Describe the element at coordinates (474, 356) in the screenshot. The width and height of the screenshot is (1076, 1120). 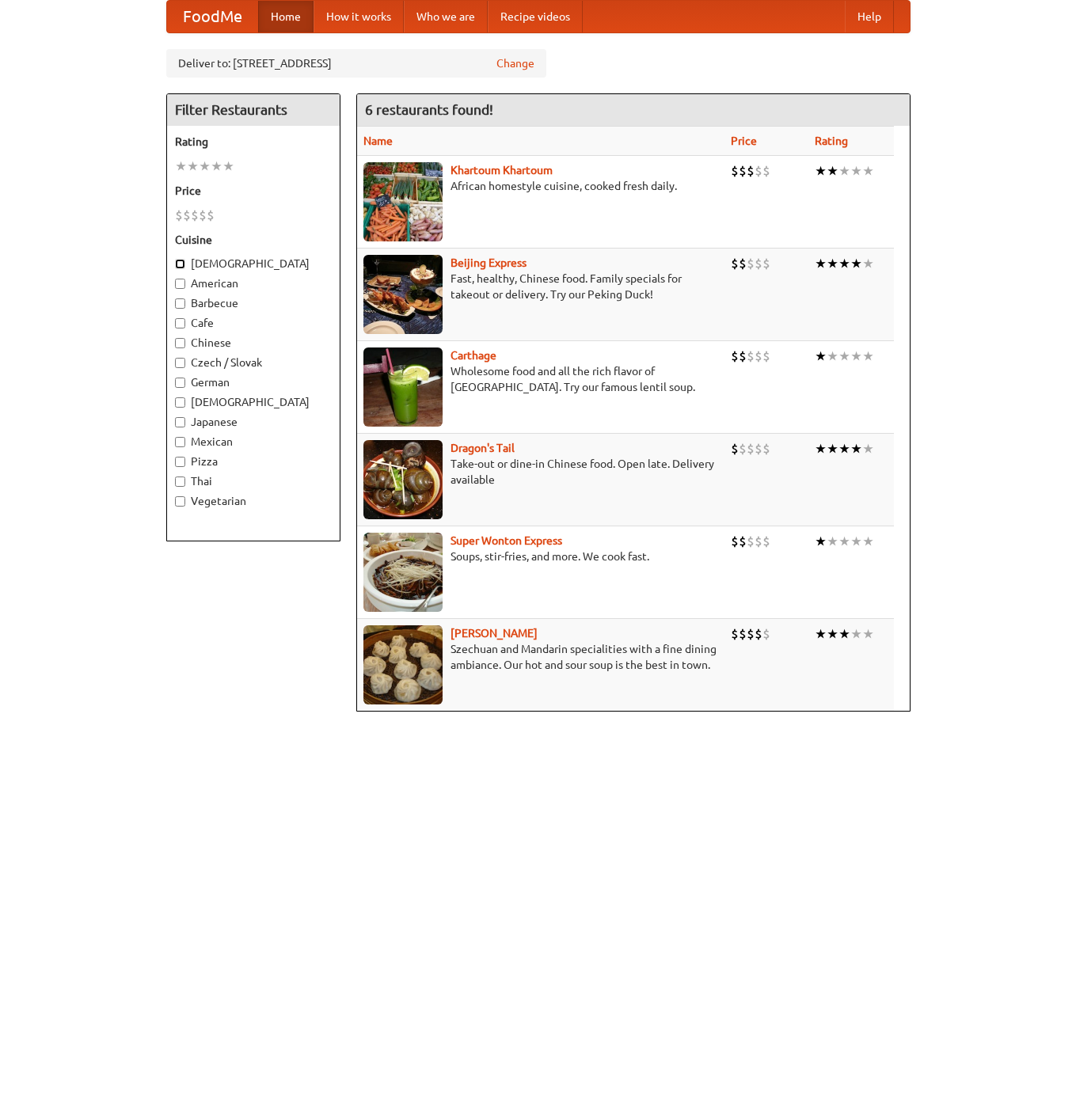
I see `b: Carthage` at that location.